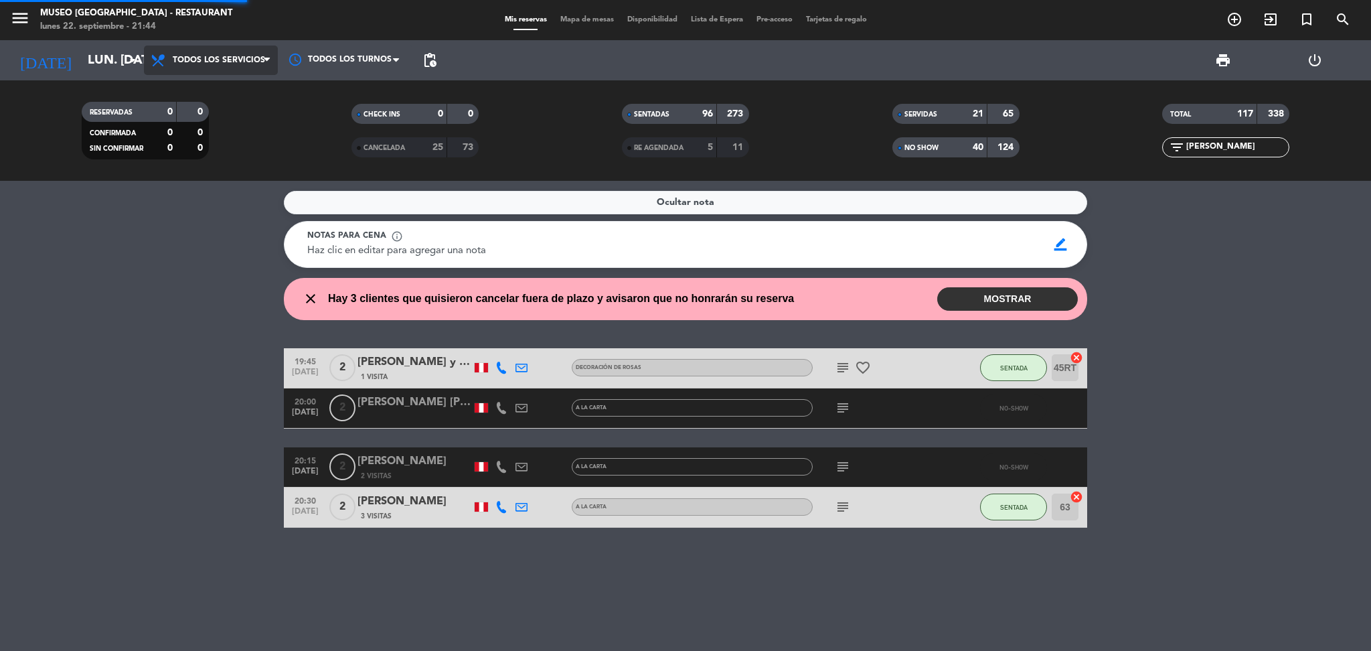 The image size is (1371, 651). I want to click on span: print, so click(1223, 60).